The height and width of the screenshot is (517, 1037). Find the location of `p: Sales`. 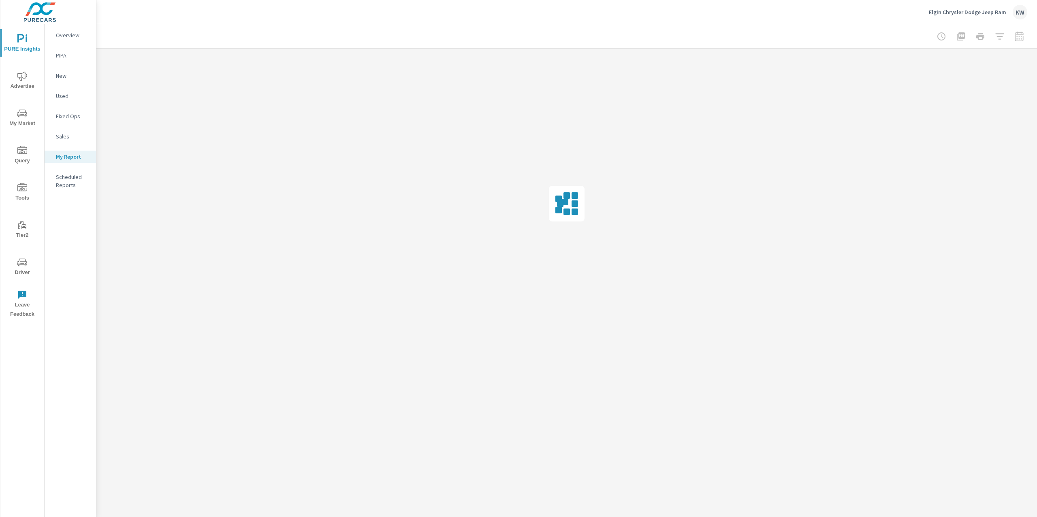

p: Sales is located at coordinates (73, 137).